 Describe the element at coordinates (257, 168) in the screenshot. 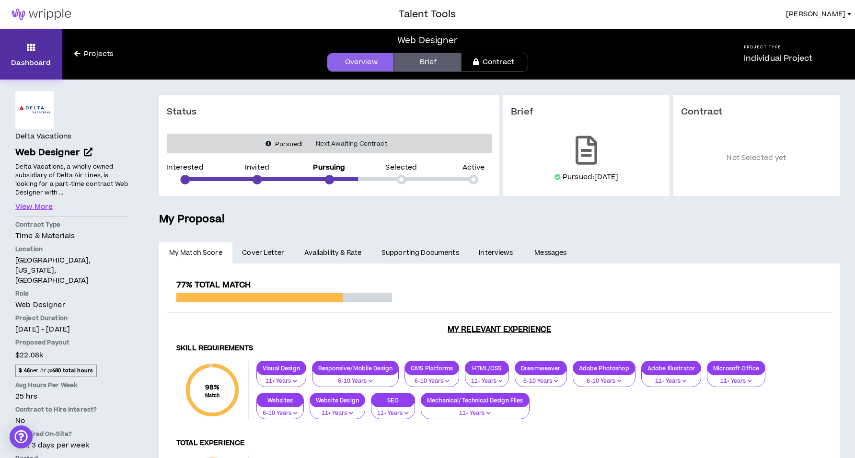

I see `p: Invited` at that location.